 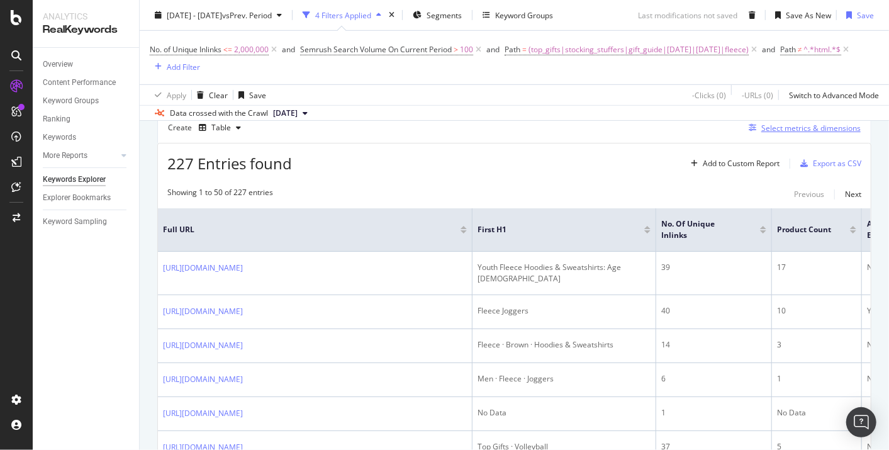 What do you see at coordinates (207, 128) in the screenshot?
I see `div: Create` at bounding box center [207, 128].